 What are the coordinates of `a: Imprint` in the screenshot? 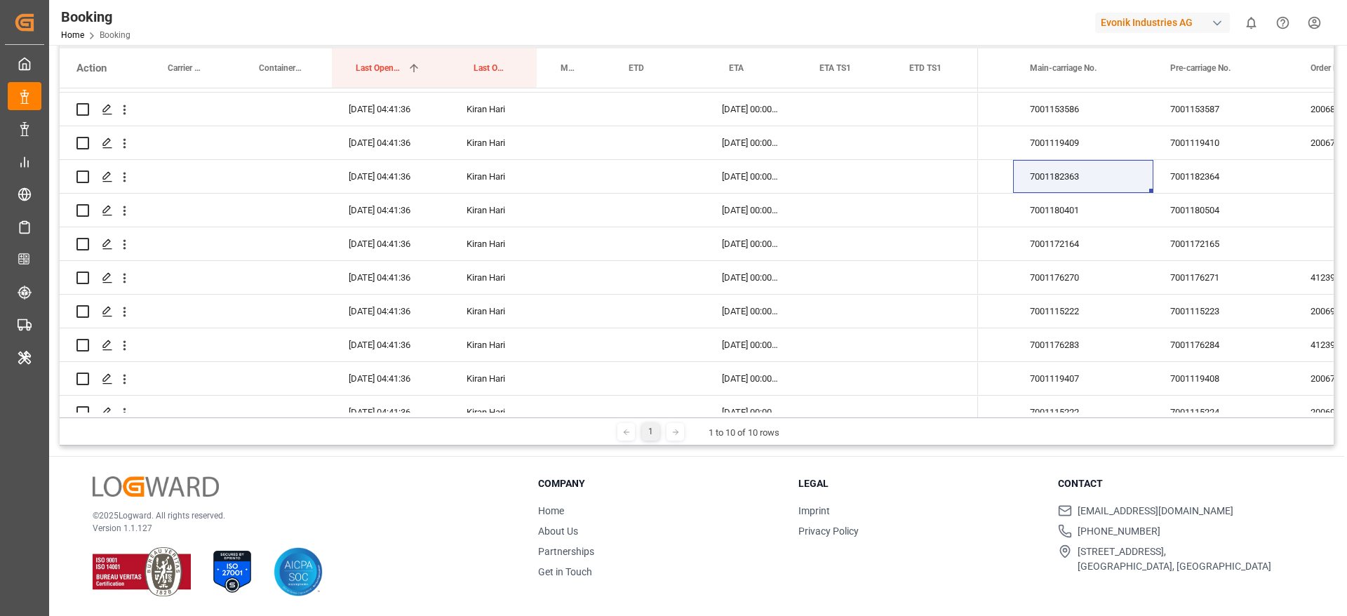 It's located at (814, 511).